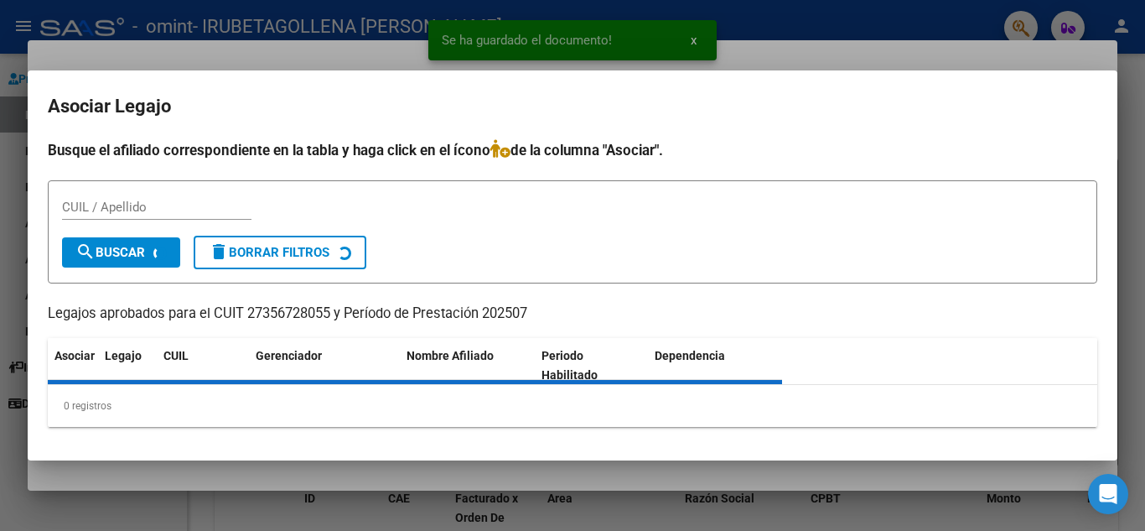 This screenshot has width=1145, height=531. I want to click on datatable-header-cell: Dependencia, so click(715, 366).